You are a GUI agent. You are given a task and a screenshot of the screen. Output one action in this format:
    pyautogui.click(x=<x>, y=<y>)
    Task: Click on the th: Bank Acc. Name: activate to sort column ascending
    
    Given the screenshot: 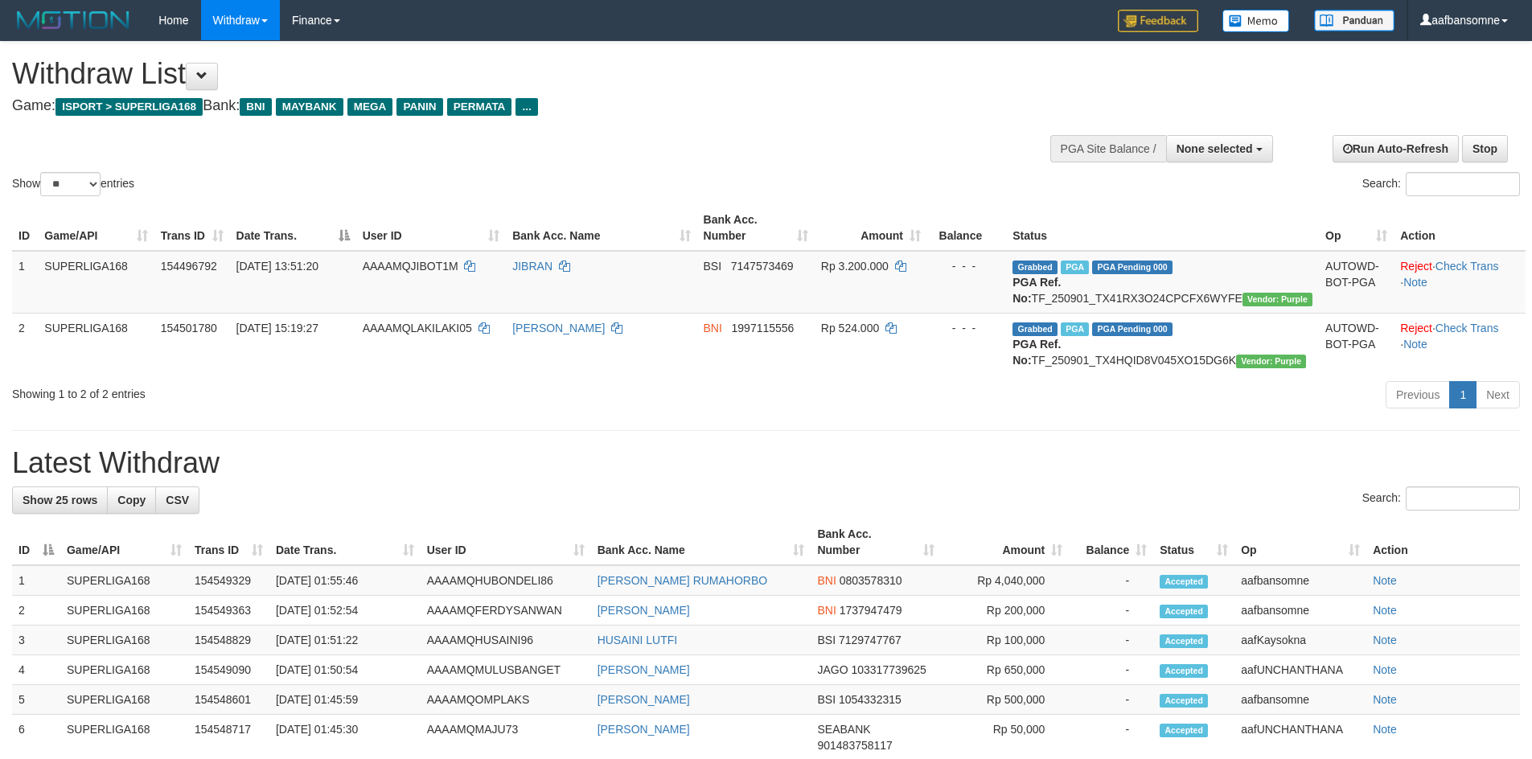 What is the action you would take?
    pyautogui.click(x=701, y=542)
    